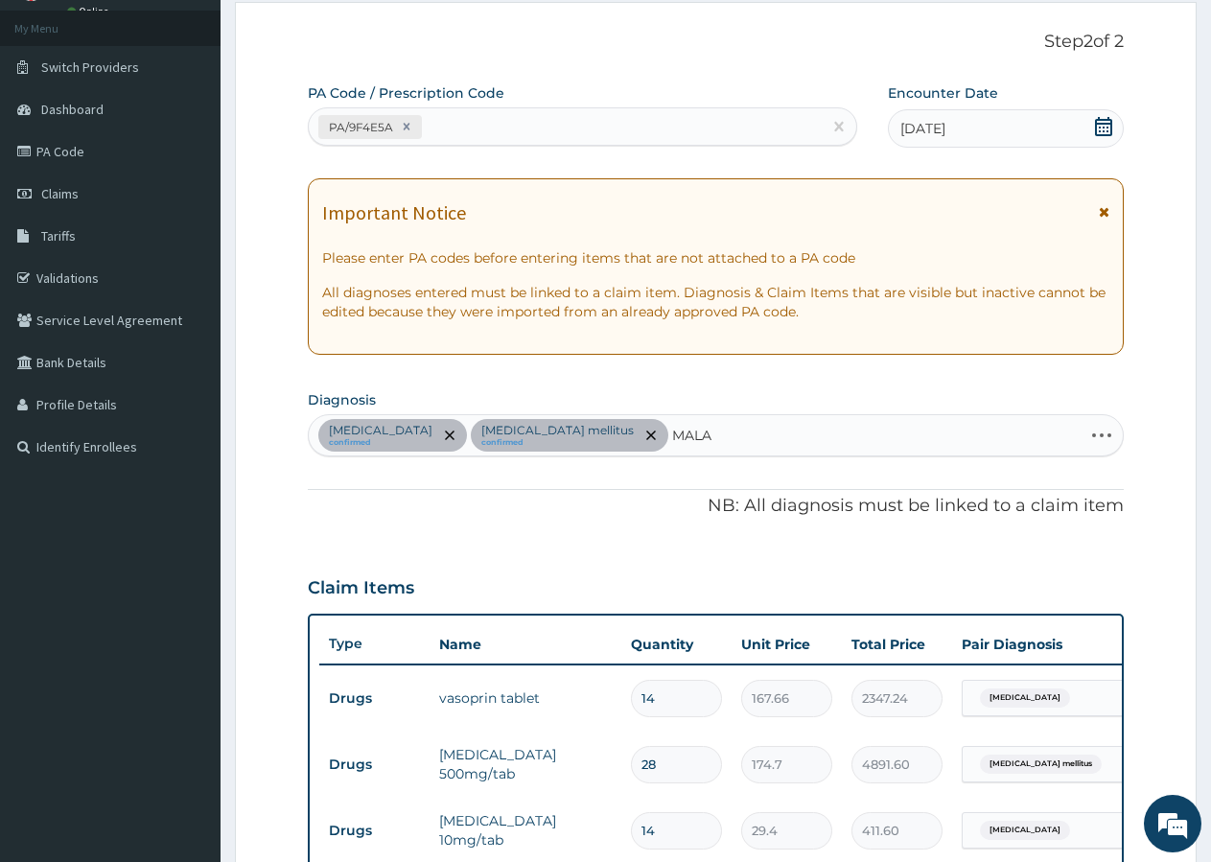 The image size is (1211, 862). What do you see at coordinates (716, 506) in the screenshot?
I see `p: NB: All diagnosis must be linked to a claim item` at bounding box center [716, 506].